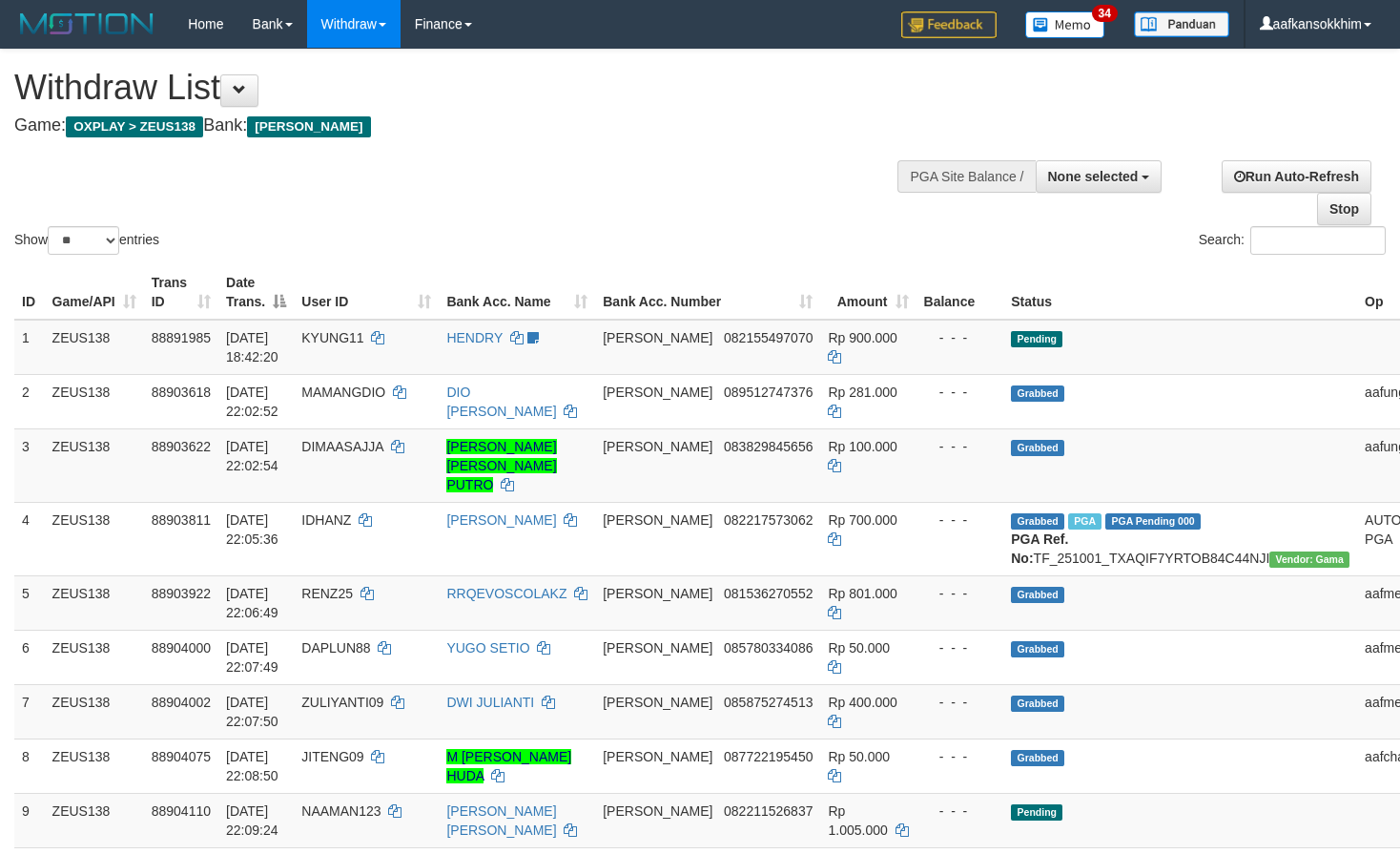 Image resolution: width=1400 pixels, height=854 pixels. Describe the element at coordinates (30, 710) in the screenshot. I see `td: 7` at that location.